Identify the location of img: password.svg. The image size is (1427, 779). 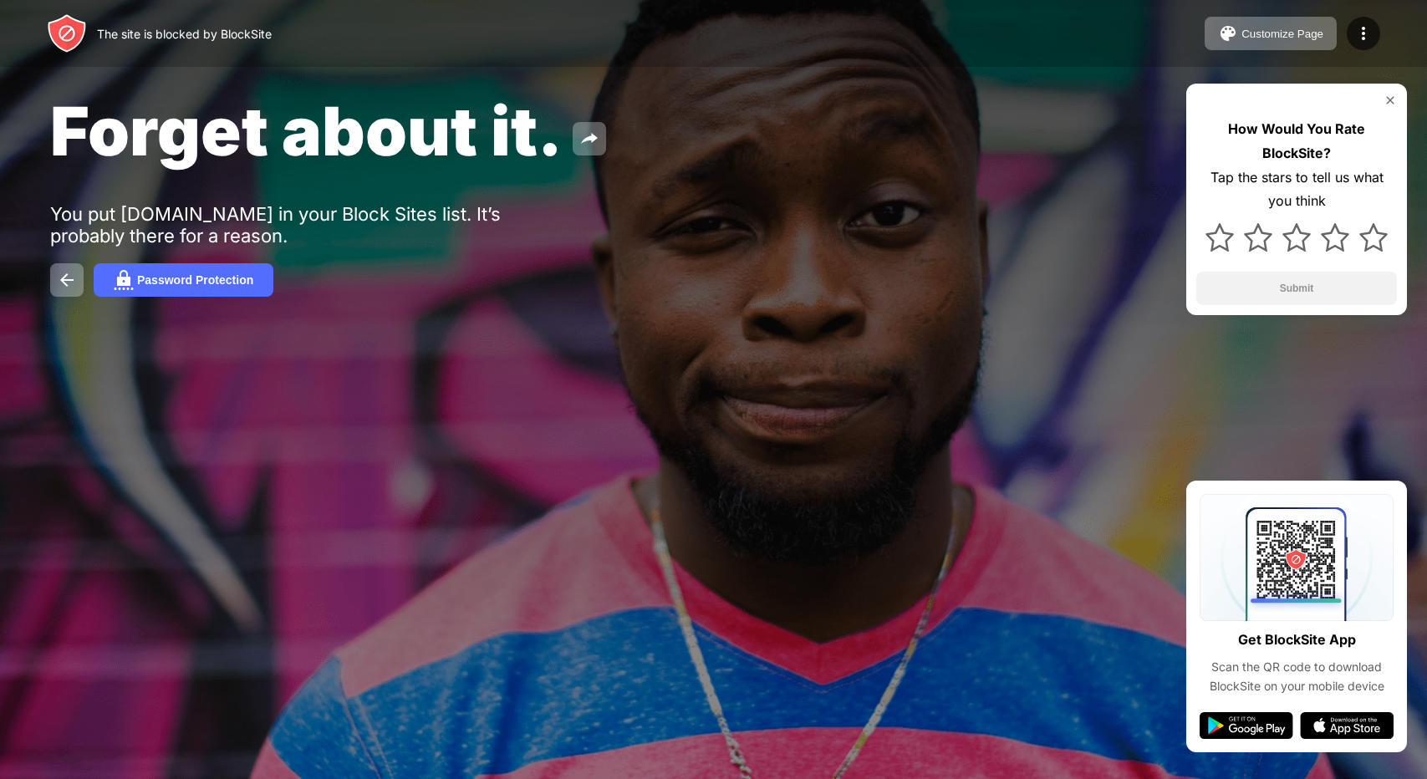
(124, 280).